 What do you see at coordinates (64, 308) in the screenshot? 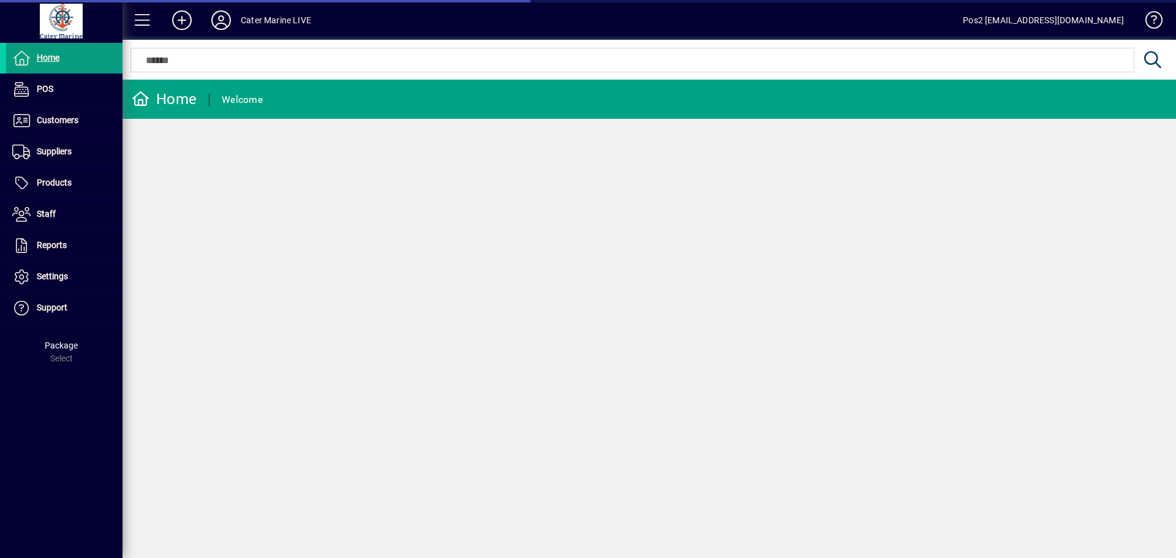
I see `a: Support` at bounding box center [64, 308].